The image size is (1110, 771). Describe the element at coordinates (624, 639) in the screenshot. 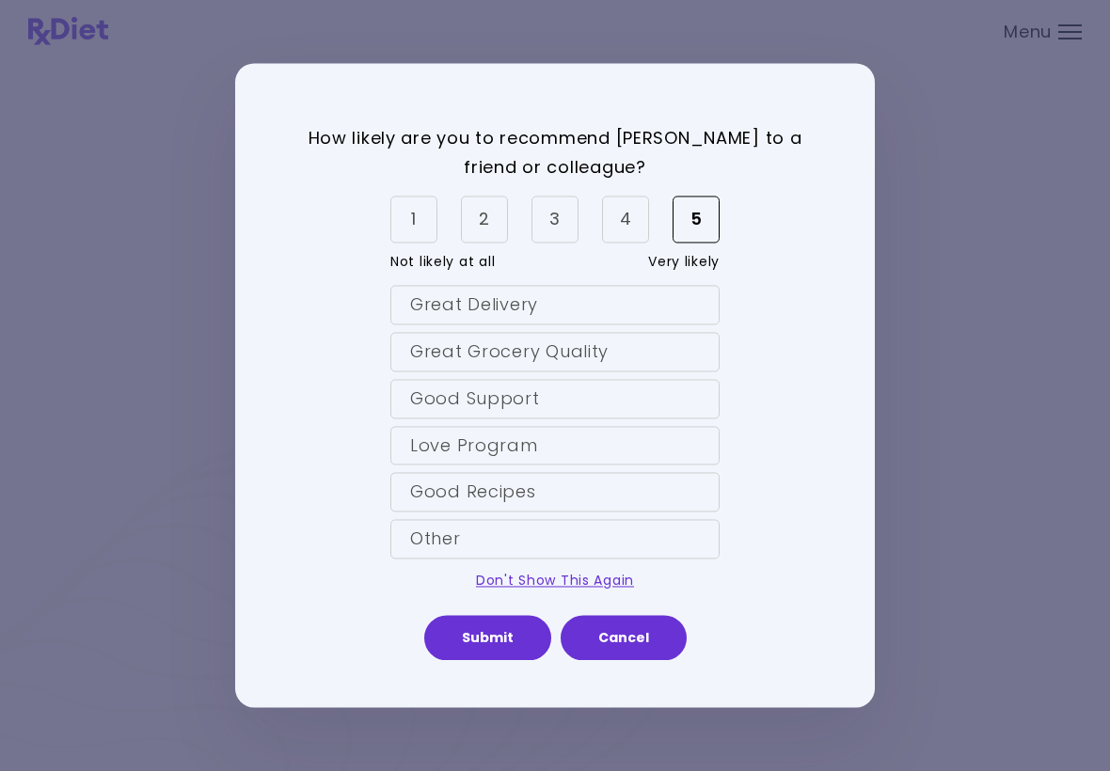

I see `button: Cancel` at that location.